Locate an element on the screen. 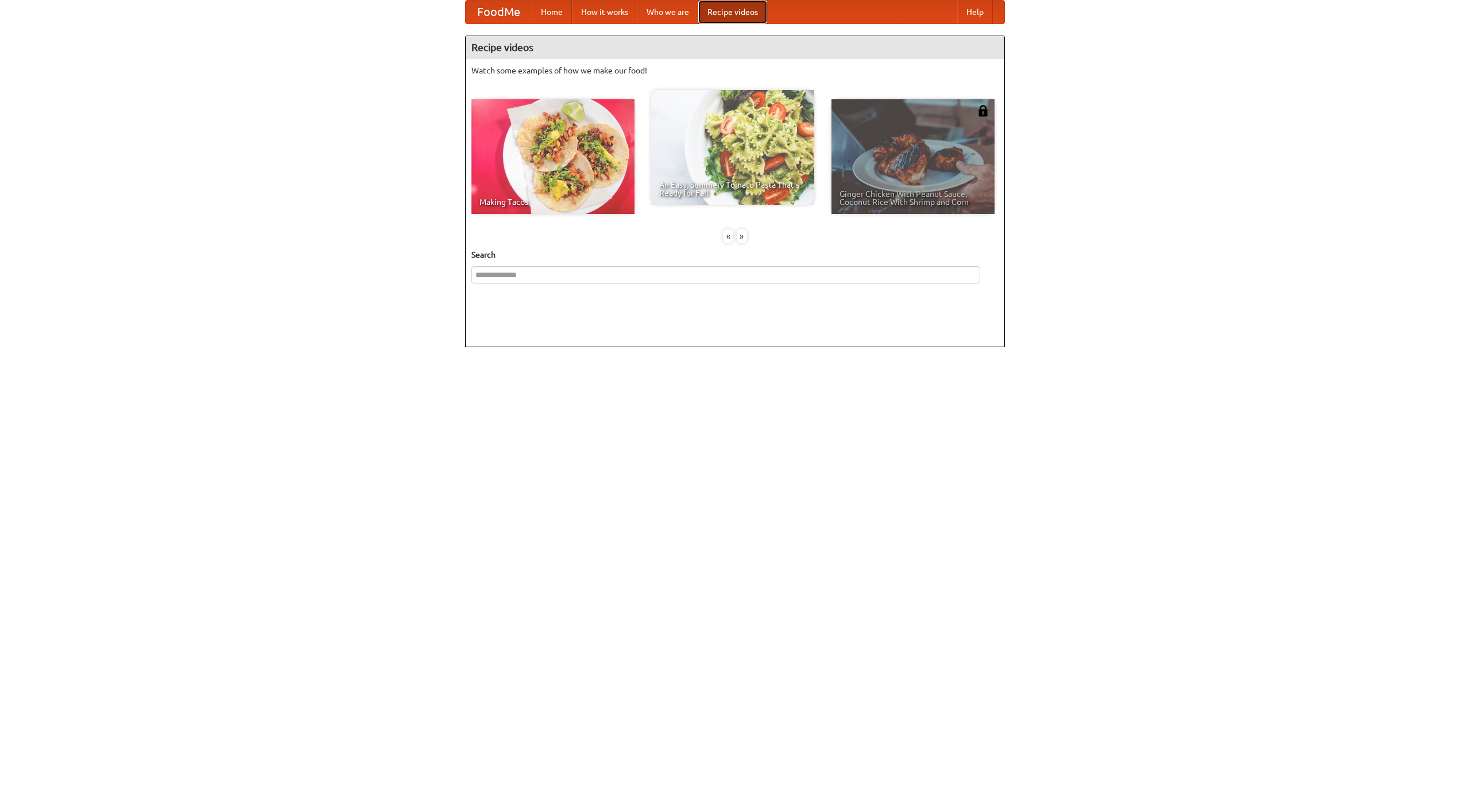  a: Making Tacos is located at coordinates (553, 157).